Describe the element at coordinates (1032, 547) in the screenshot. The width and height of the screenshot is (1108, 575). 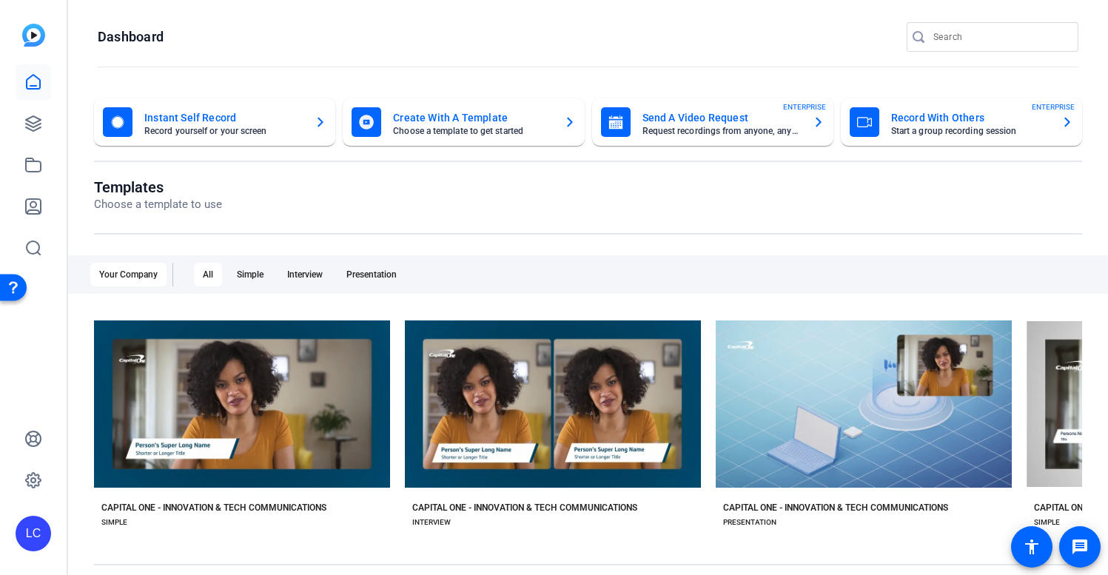
I see `mat-icon: accessibility` at that location.